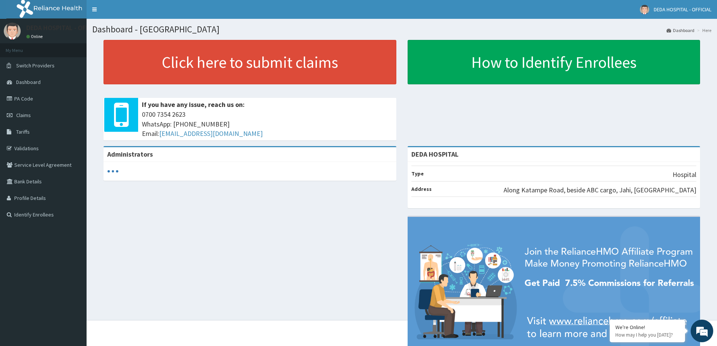  I want to click on b: If you have any issue, reach us on:, so click(193, 104).